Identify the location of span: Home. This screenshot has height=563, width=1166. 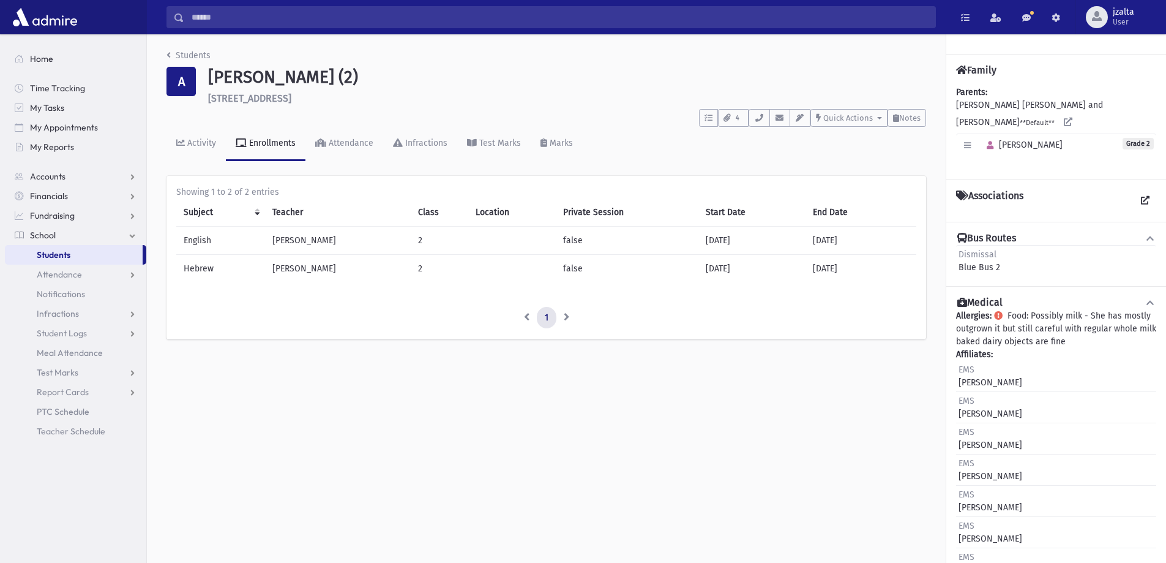
(42, 59).